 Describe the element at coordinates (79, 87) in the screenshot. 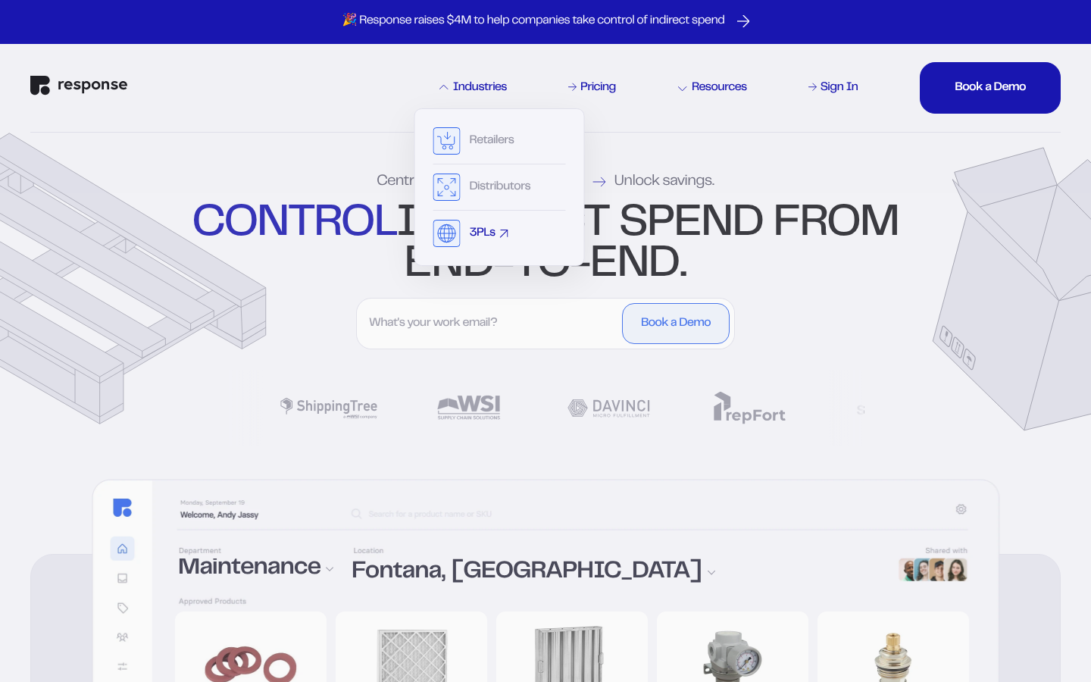

I see `a: Response Home` at that location.